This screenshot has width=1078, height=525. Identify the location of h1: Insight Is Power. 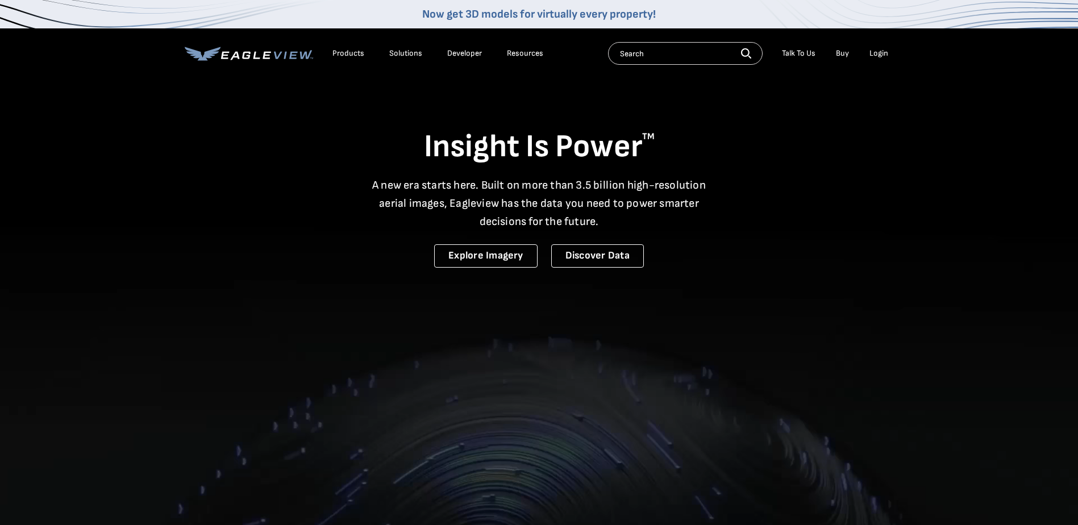
(539, 147).